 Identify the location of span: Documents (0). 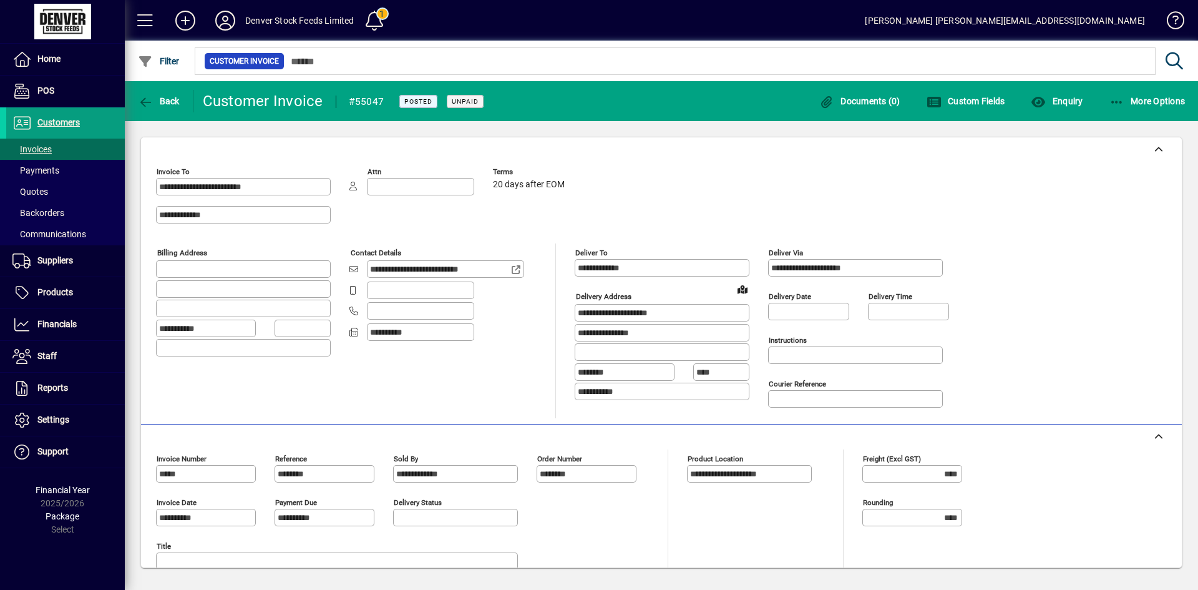
(860, 101).